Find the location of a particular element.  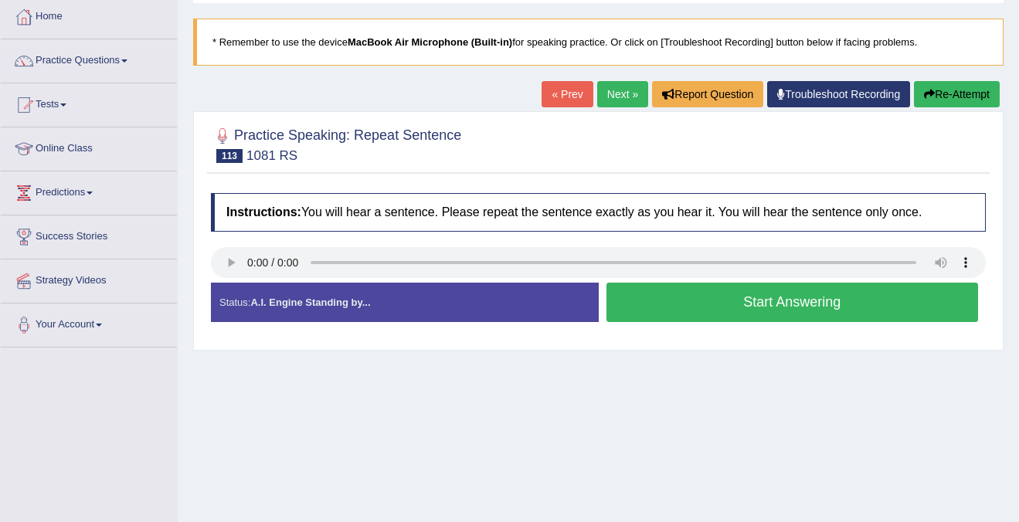

button: Start Answering is located at coordinates (792, 302).